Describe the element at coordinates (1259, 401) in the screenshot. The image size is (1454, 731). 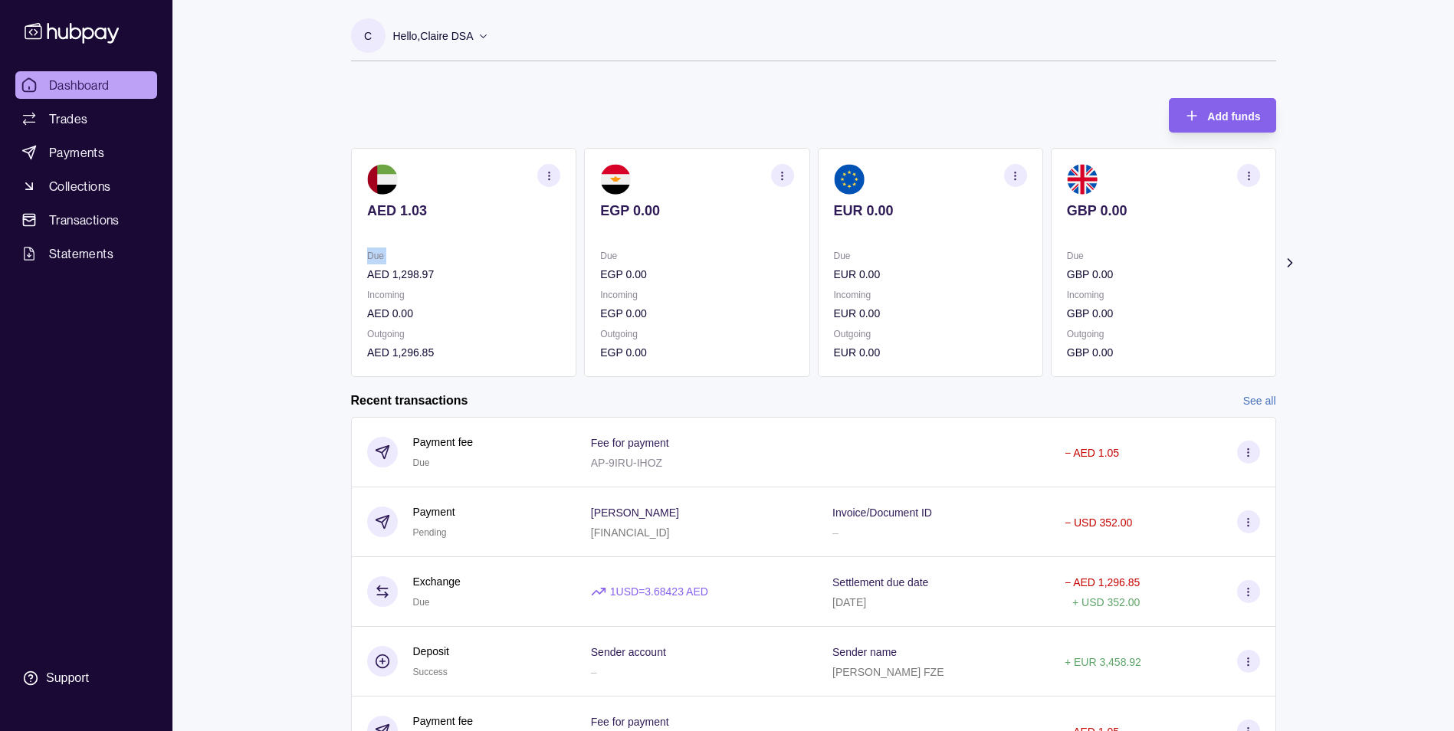
I see `a: See all` at that location.